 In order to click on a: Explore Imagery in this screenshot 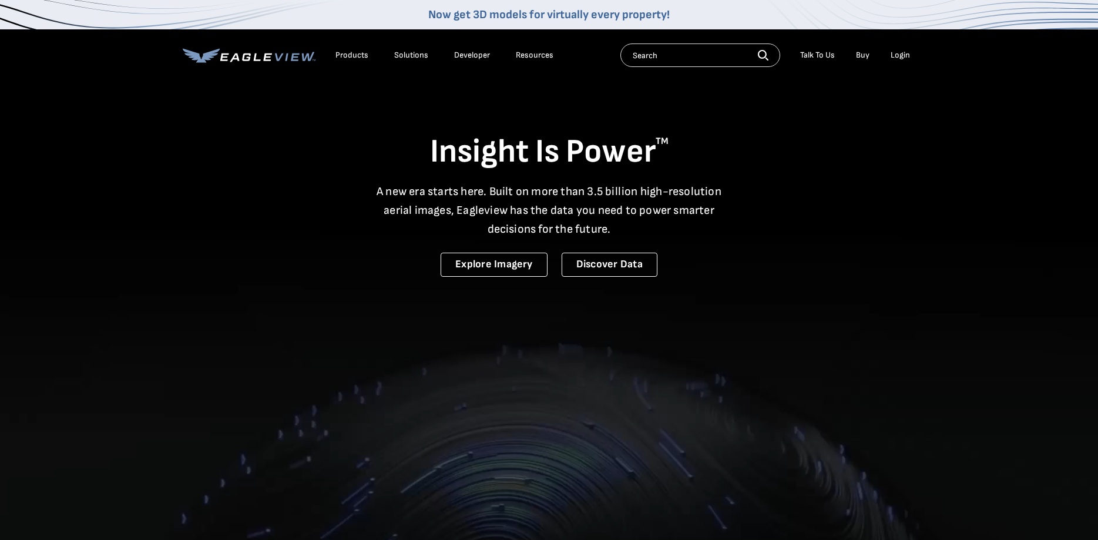, I will do `click(494, 264)`.